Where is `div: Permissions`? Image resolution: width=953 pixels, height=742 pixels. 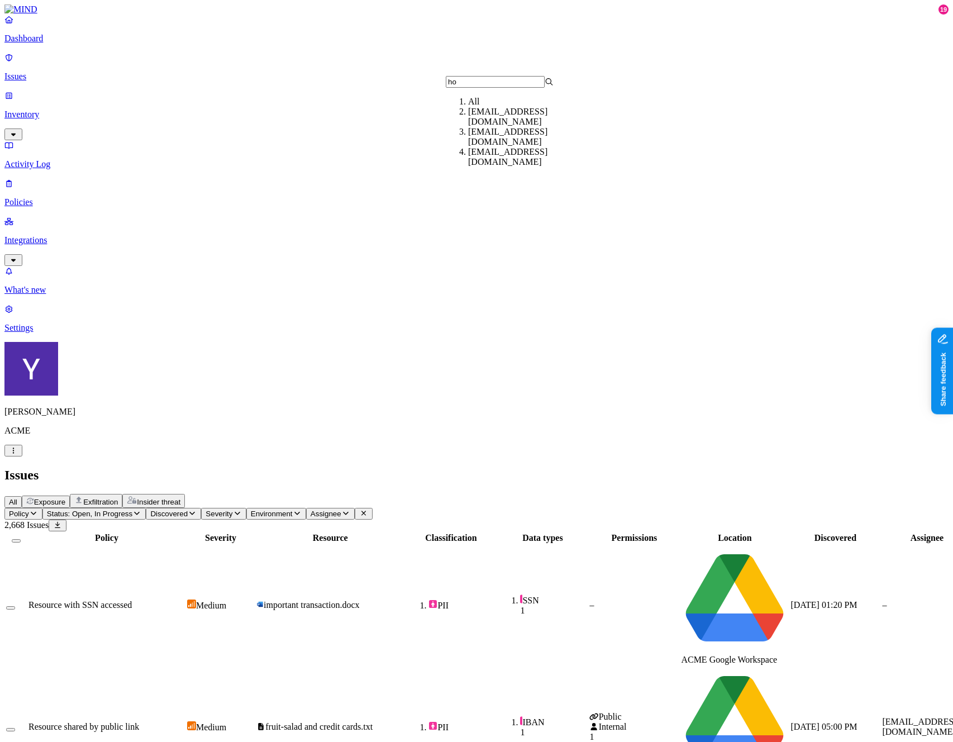 div: Permissions is located at coordinates (634, 538).